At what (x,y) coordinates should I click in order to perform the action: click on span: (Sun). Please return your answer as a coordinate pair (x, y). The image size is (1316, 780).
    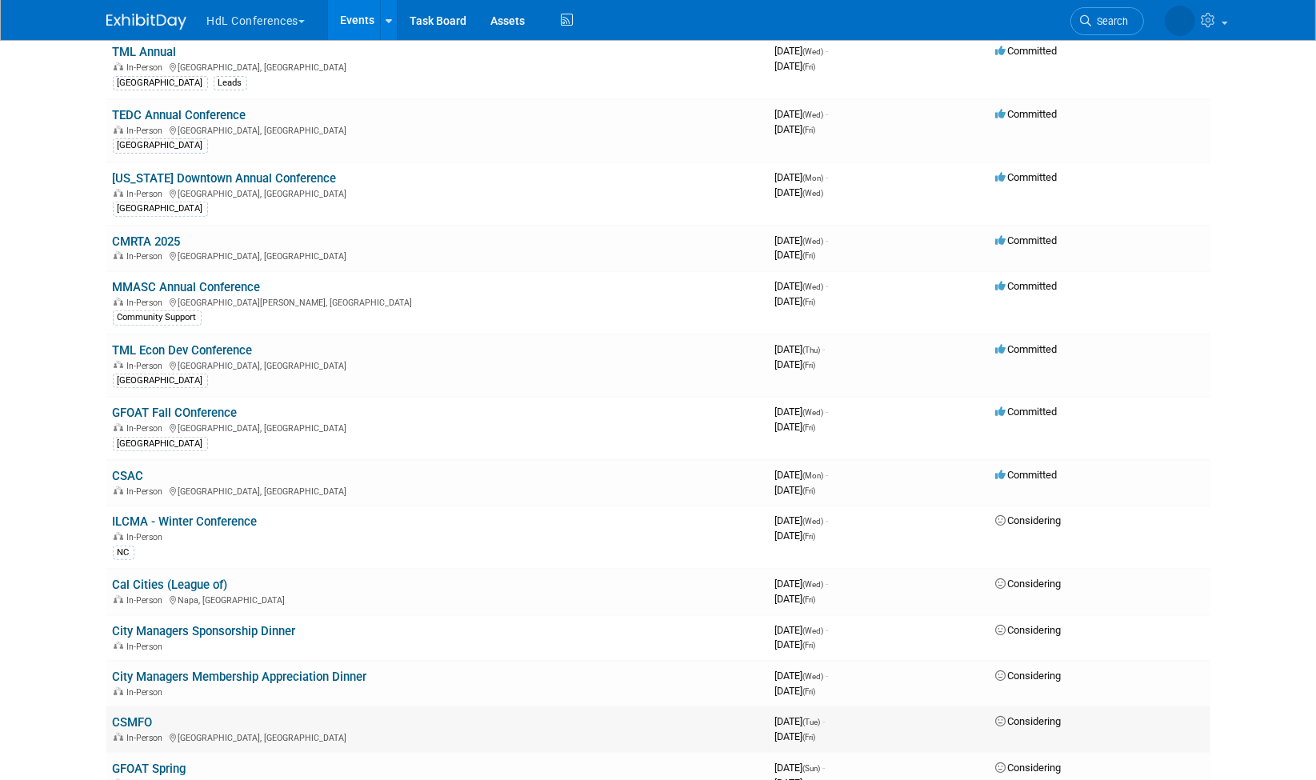
    Looking at the image, I should click on (812, 768).